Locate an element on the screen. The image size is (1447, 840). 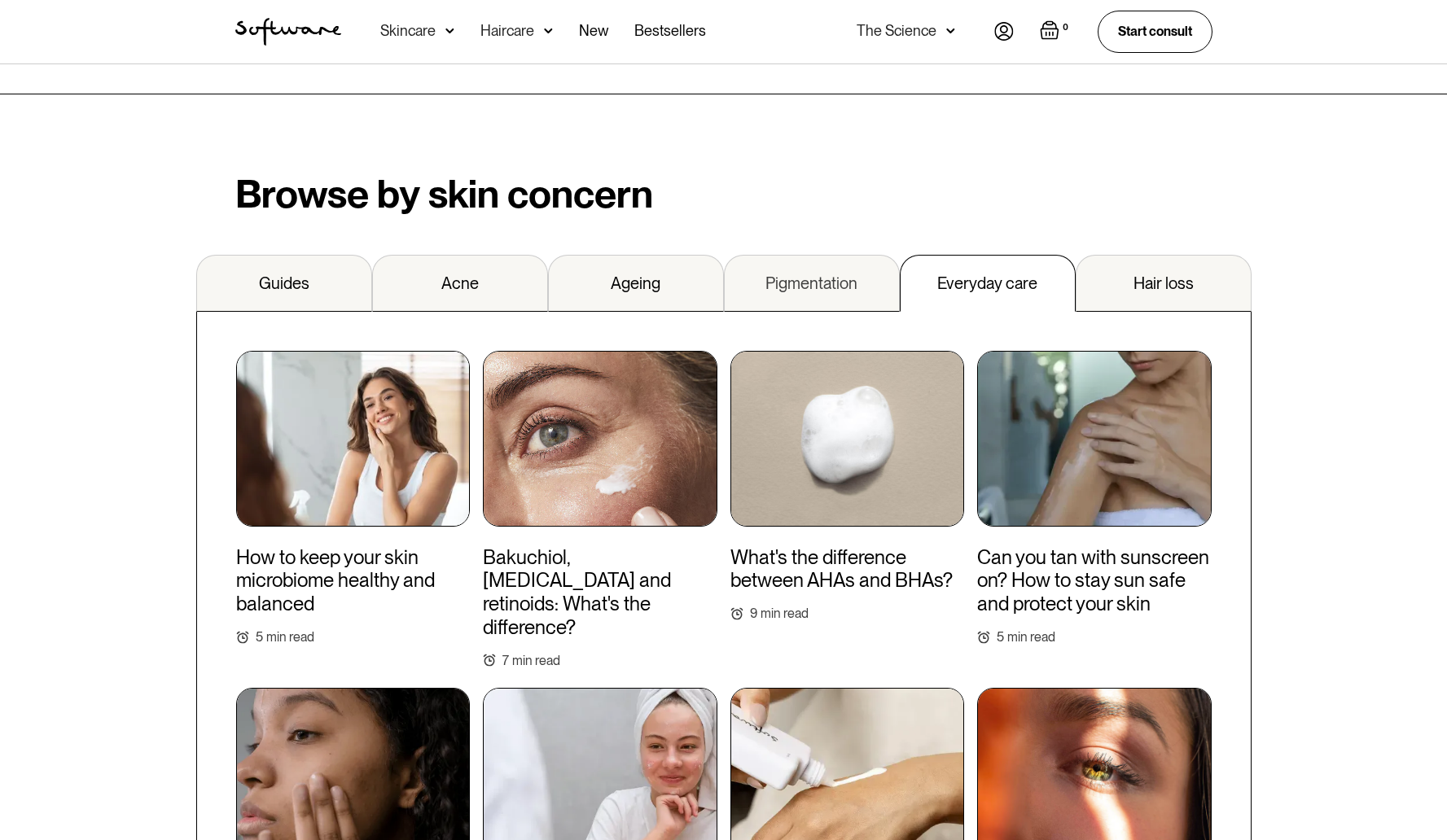
div: Acne is located at coordinates (460, 283).